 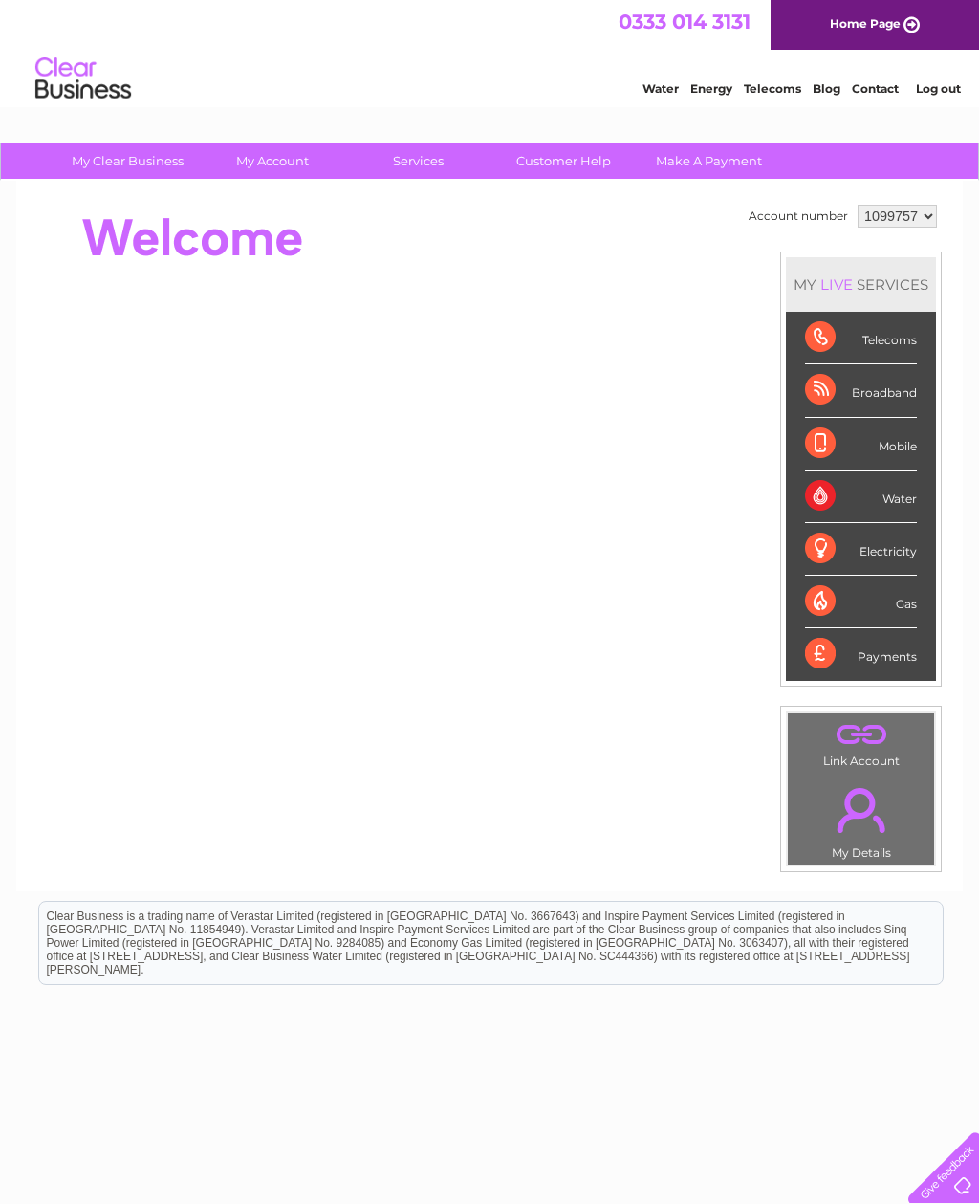 I want to click on div: Gas, so click(x=860, y=601).